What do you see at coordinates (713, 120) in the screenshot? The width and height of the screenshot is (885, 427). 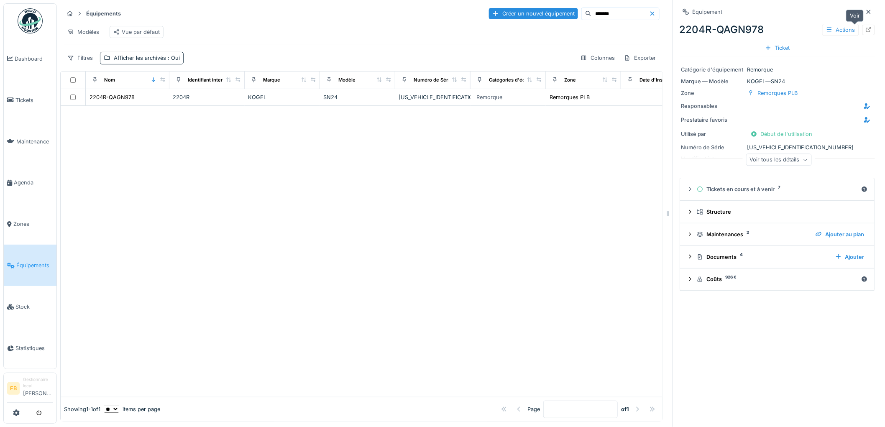 I see `div: Prestataire favoris` at bounding box center [713, 120].